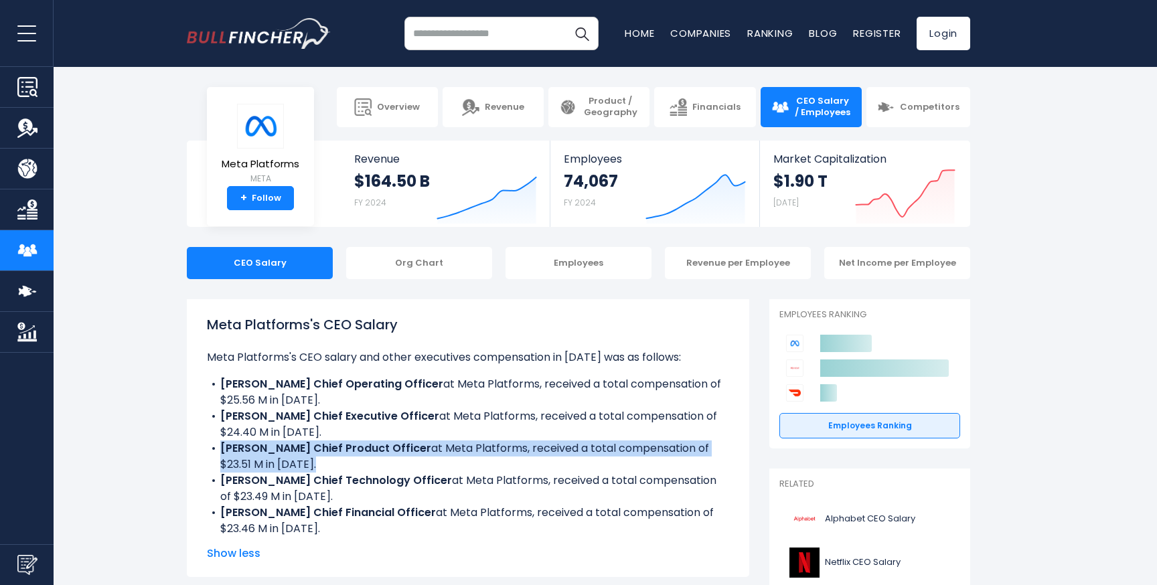  Describe the element at coordinates (869, 426) in the screenshot. I see `a: Employees Ranking` at that location.